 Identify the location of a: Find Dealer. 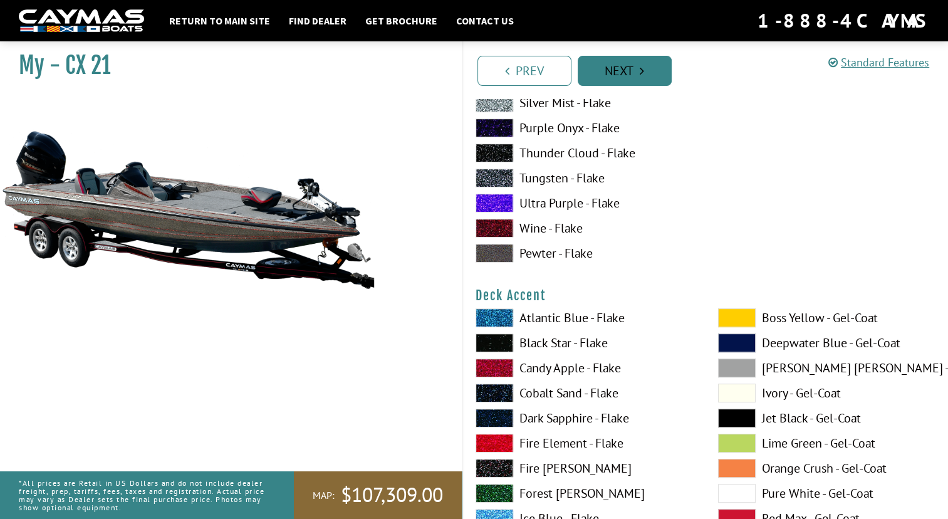
(318, 21).